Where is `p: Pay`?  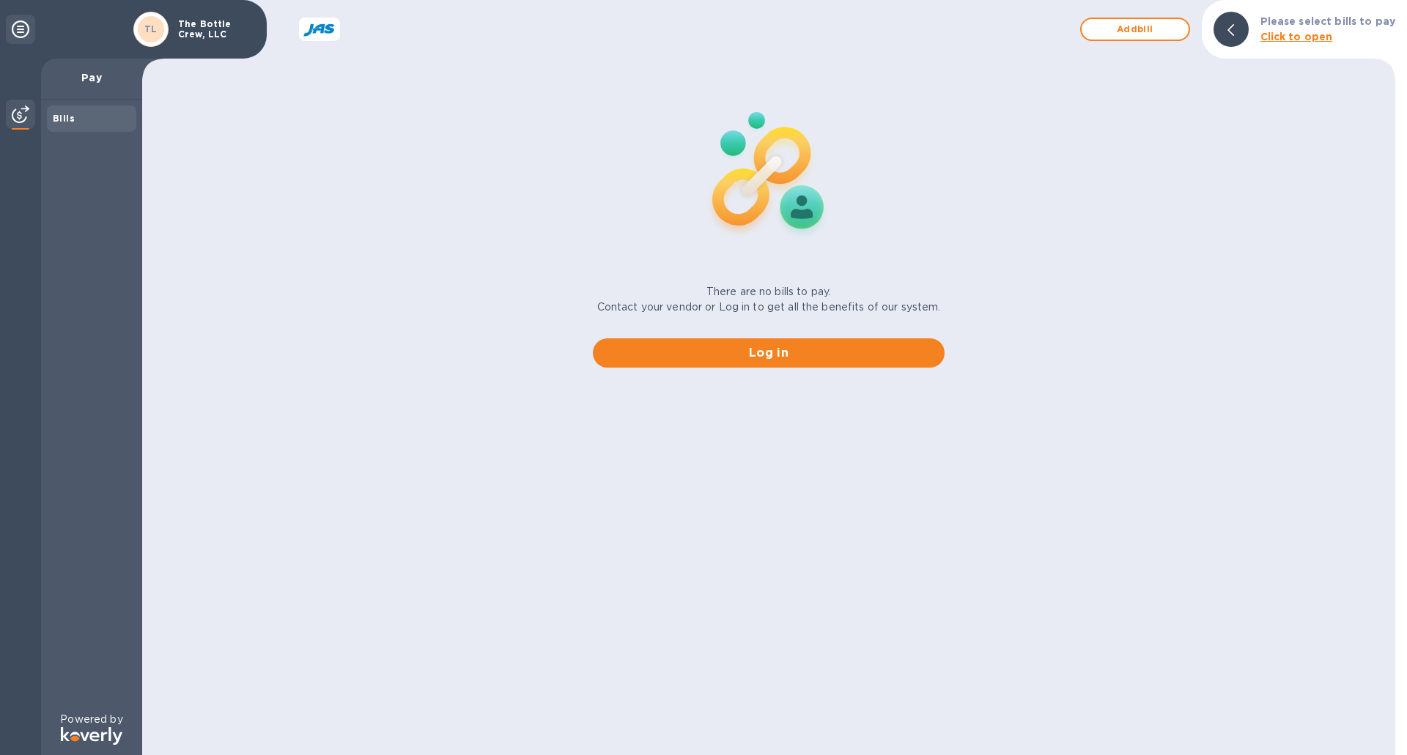
p: Pay is located at coordinates (92, 78).